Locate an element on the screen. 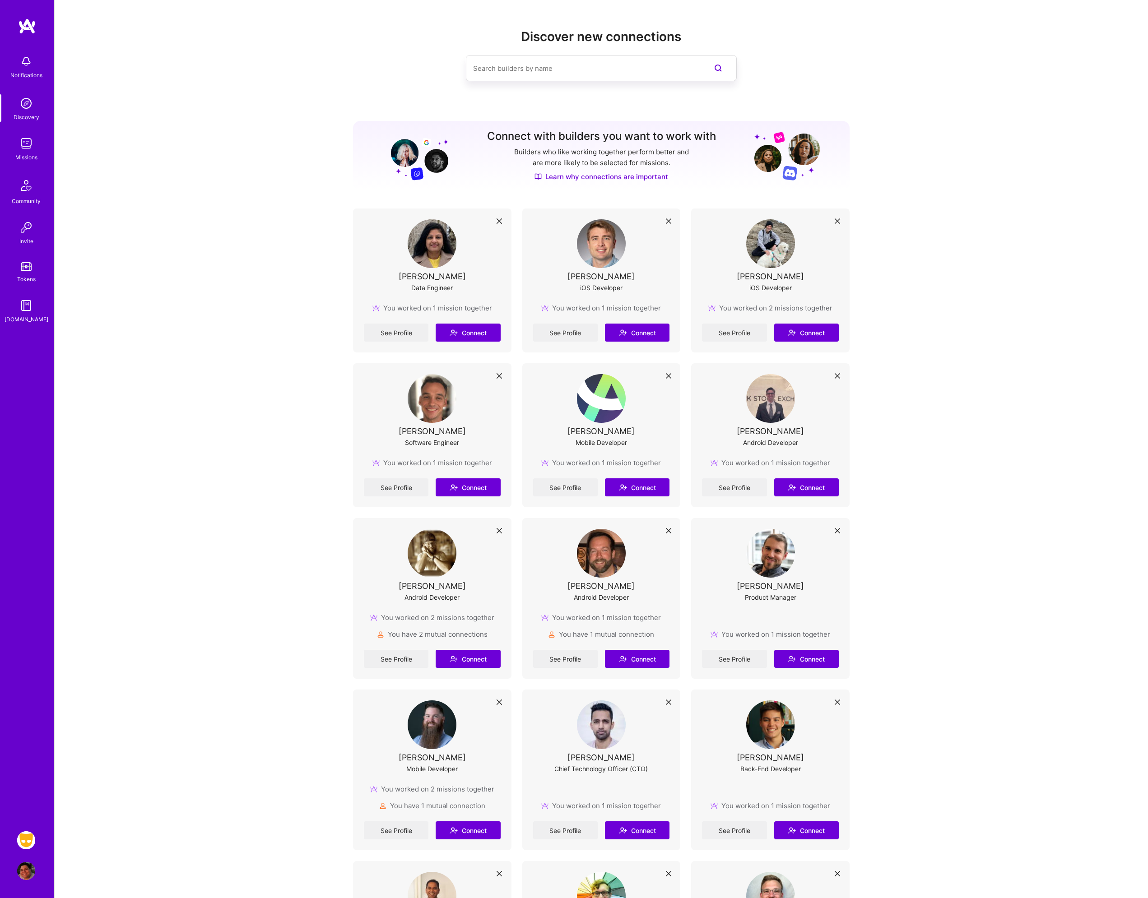 This screenshot has width=1148, height=898. div: Mobile Developer is located at coordinates (432, 768).